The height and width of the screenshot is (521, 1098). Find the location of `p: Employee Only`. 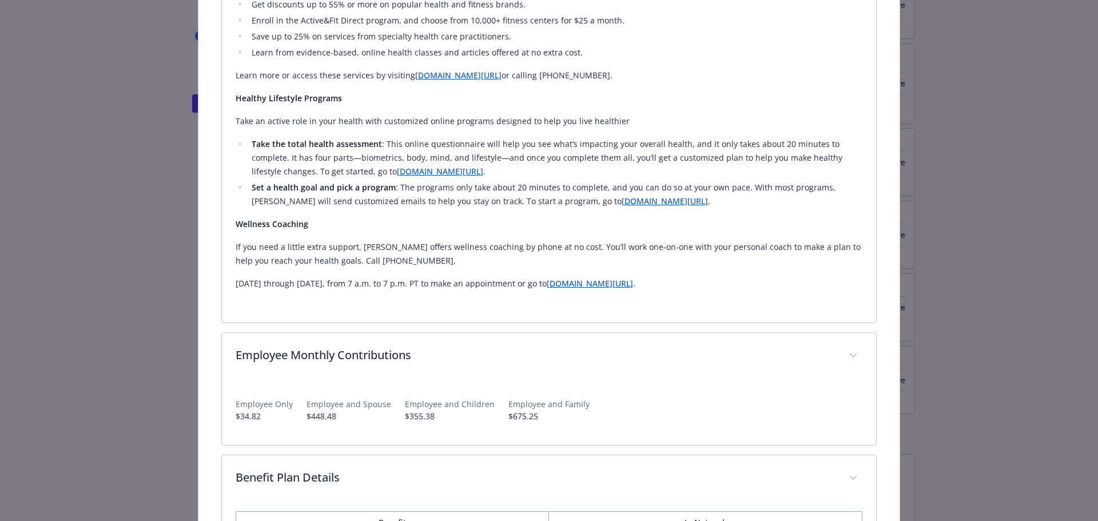

p: Employee Only is located at coordinates (264, 404).